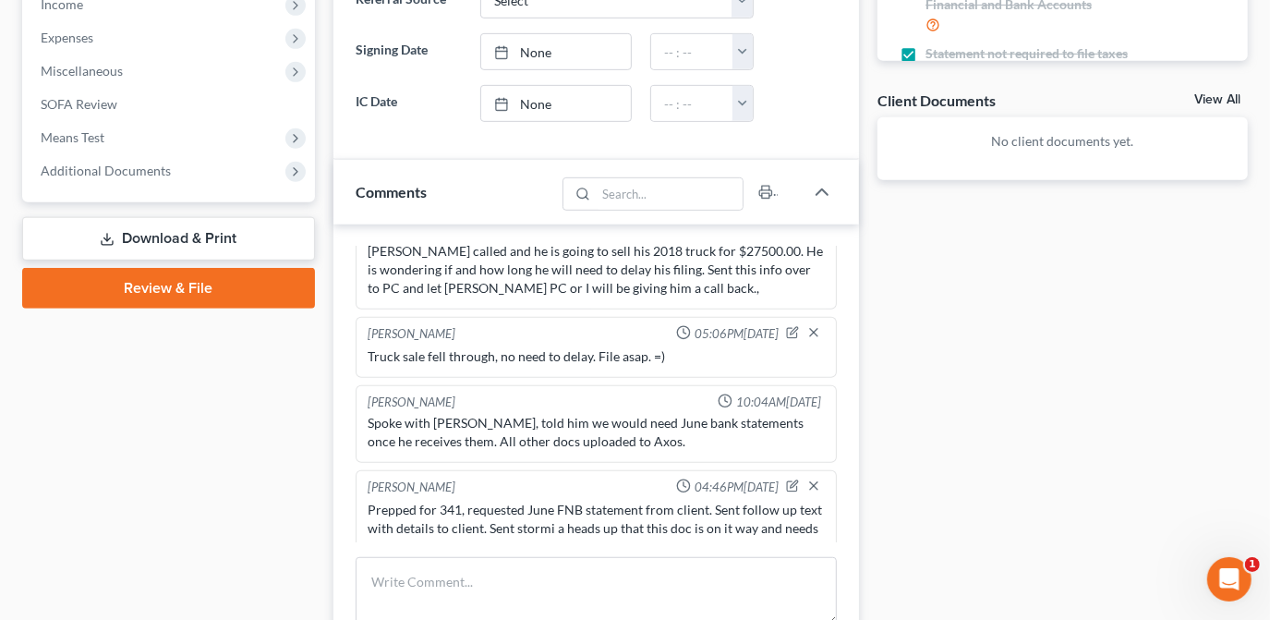  Describe the element at coordinates (408, 52) in the screenshot. I see `label: Signing Date` at that location.